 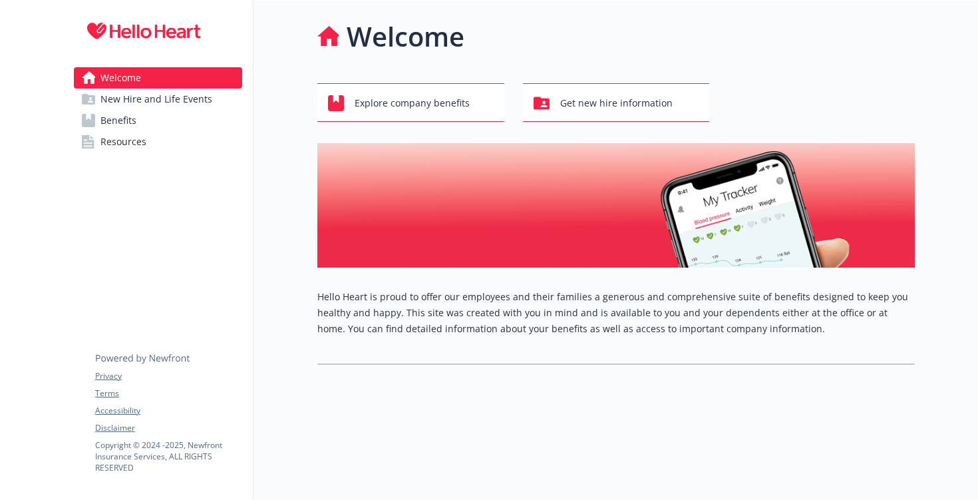 What do you see at coordinates (168, 410) in the screenshot?
I see `a: Accessibility` at bounding box center [168, 410].